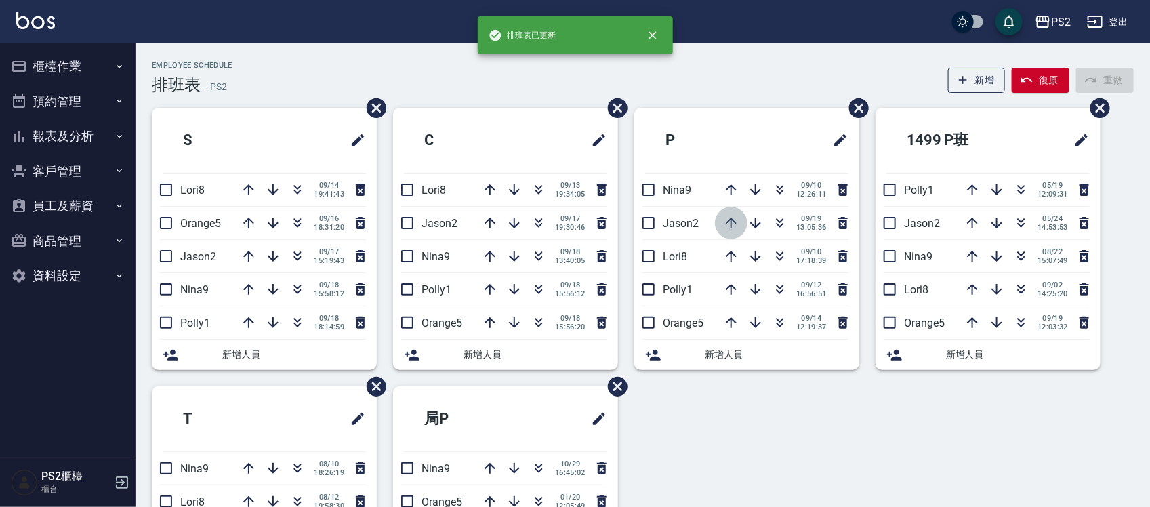 Image resolution: width=1150 pixels, height=507 pixels. What do you see at coordinates (329, 194) in the screenshot?
I see `span: 19:41:43` at bounding box center [329, 194].